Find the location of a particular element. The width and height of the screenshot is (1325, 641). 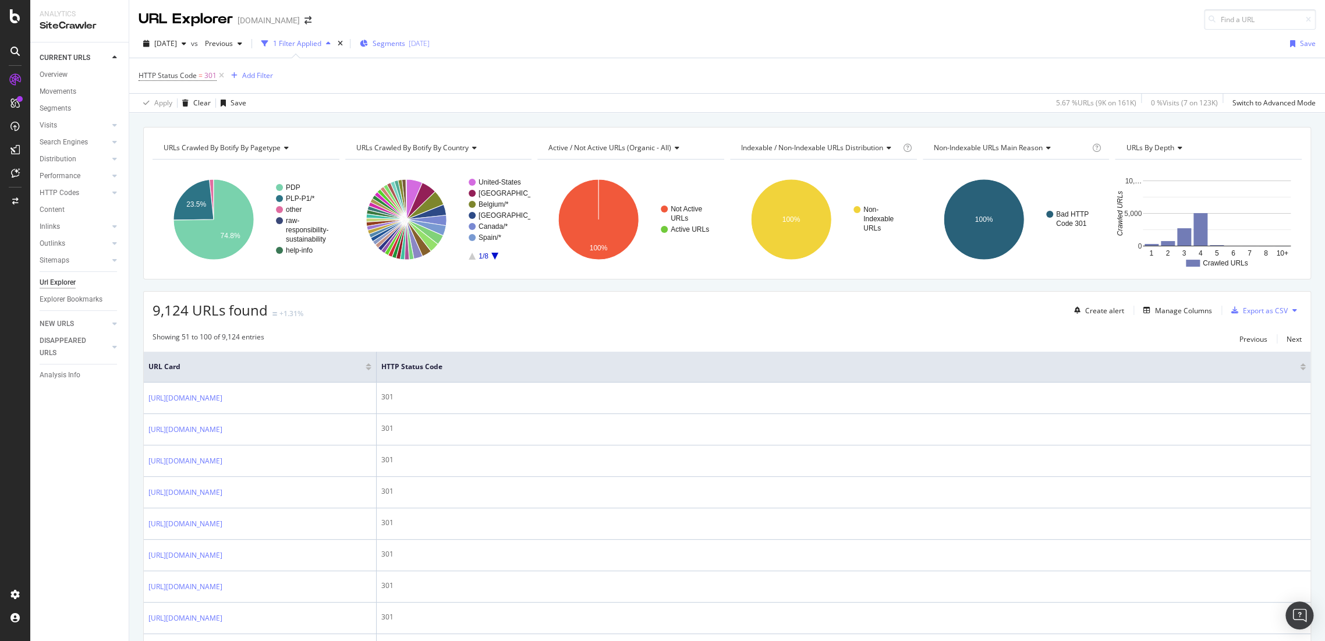

text: 2 is located at coordinates (1168, 253).